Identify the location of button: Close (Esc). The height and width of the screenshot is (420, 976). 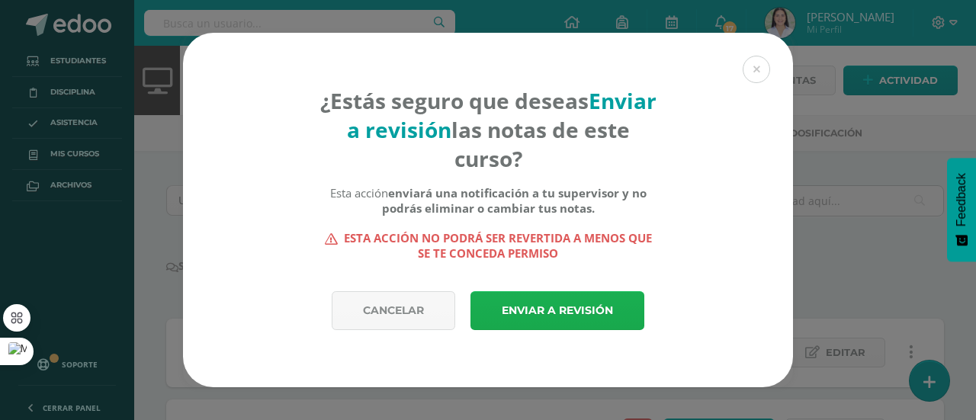
(757, 69).